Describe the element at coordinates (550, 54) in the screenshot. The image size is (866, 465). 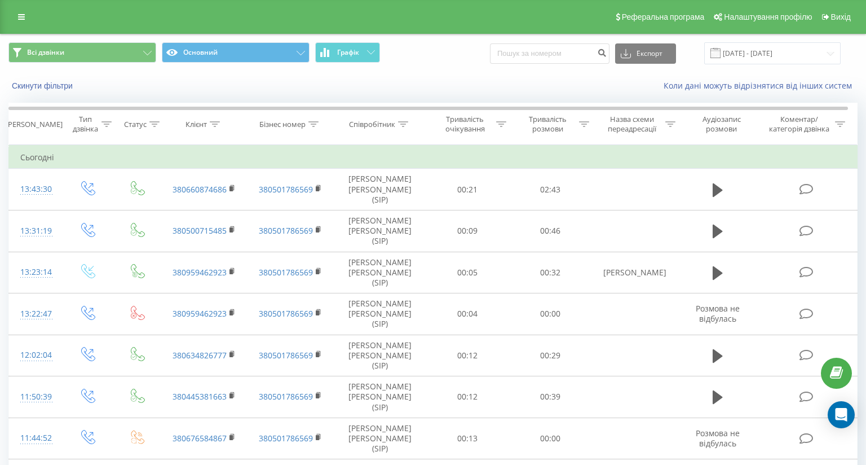
I see `input: Пошук за номером` at that location.